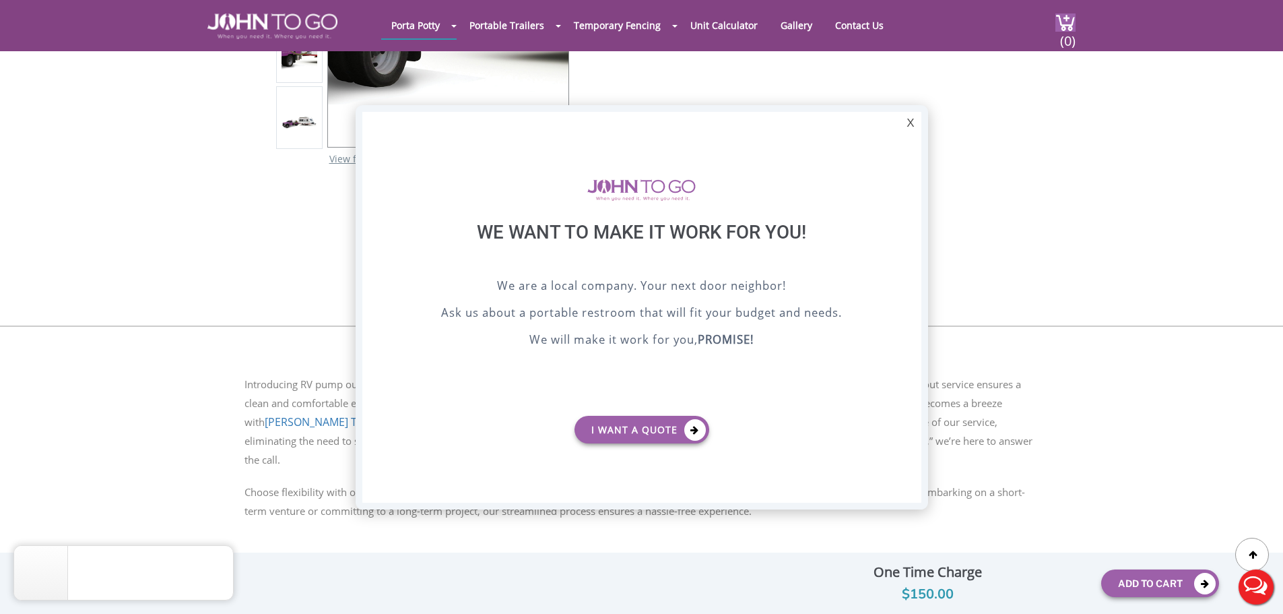 The width and height of the screenshot is (1283, 614). Describe the element at coordinates (642, 249) in the screenshot. I see `div: We want to make it work for you!` at that location.